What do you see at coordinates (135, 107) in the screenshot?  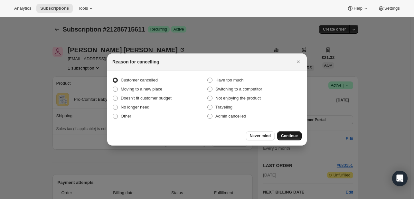 I see `span: No longer need` at bounding box center [135, 107].